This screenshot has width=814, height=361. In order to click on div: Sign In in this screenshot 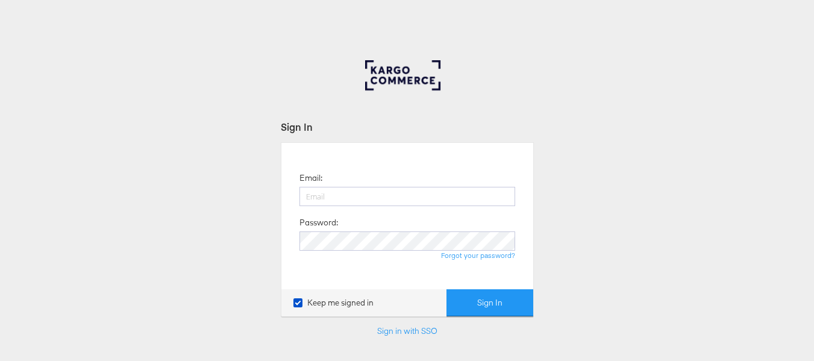, I will do `click(407, 126)`.